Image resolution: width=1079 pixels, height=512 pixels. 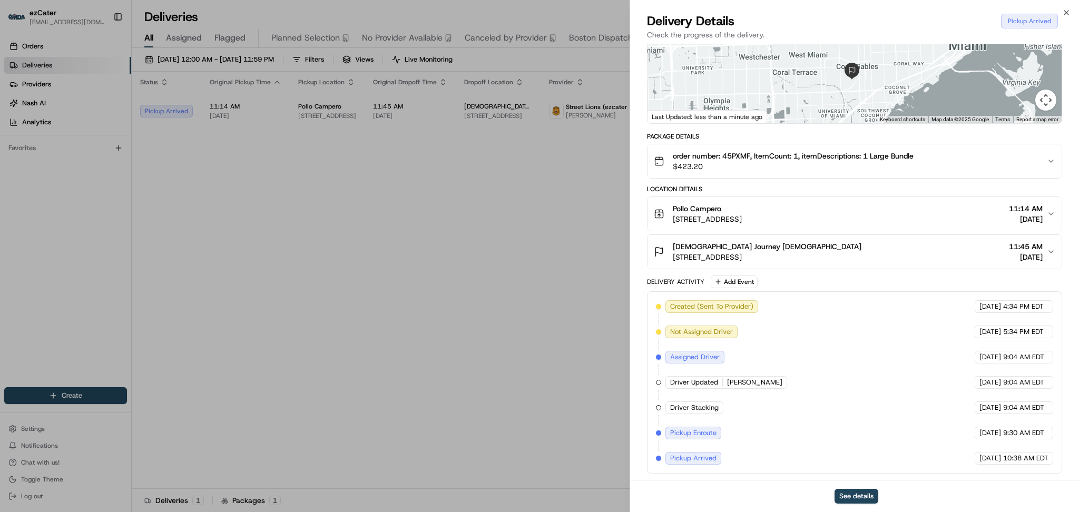 What do you see at coordinates (902, 120) in the screenshot?
I see `button: Keyboard shortcuts` at bounding box center [902, 120].